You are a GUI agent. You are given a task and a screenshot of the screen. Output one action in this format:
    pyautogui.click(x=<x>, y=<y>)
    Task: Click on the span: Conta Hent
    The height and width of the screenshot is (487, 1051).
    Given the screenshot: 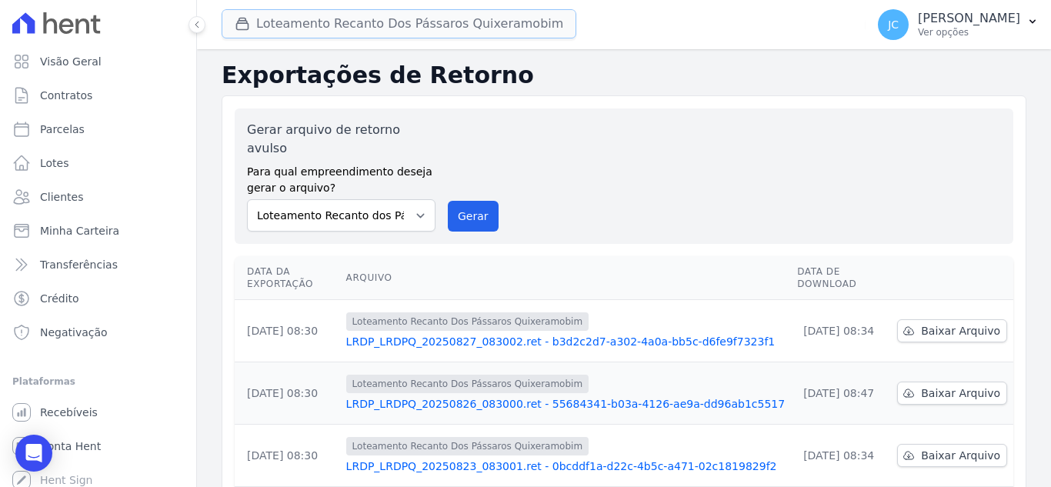 What is the action you would take?
    pyautogui.click(x=70, y=446)
    